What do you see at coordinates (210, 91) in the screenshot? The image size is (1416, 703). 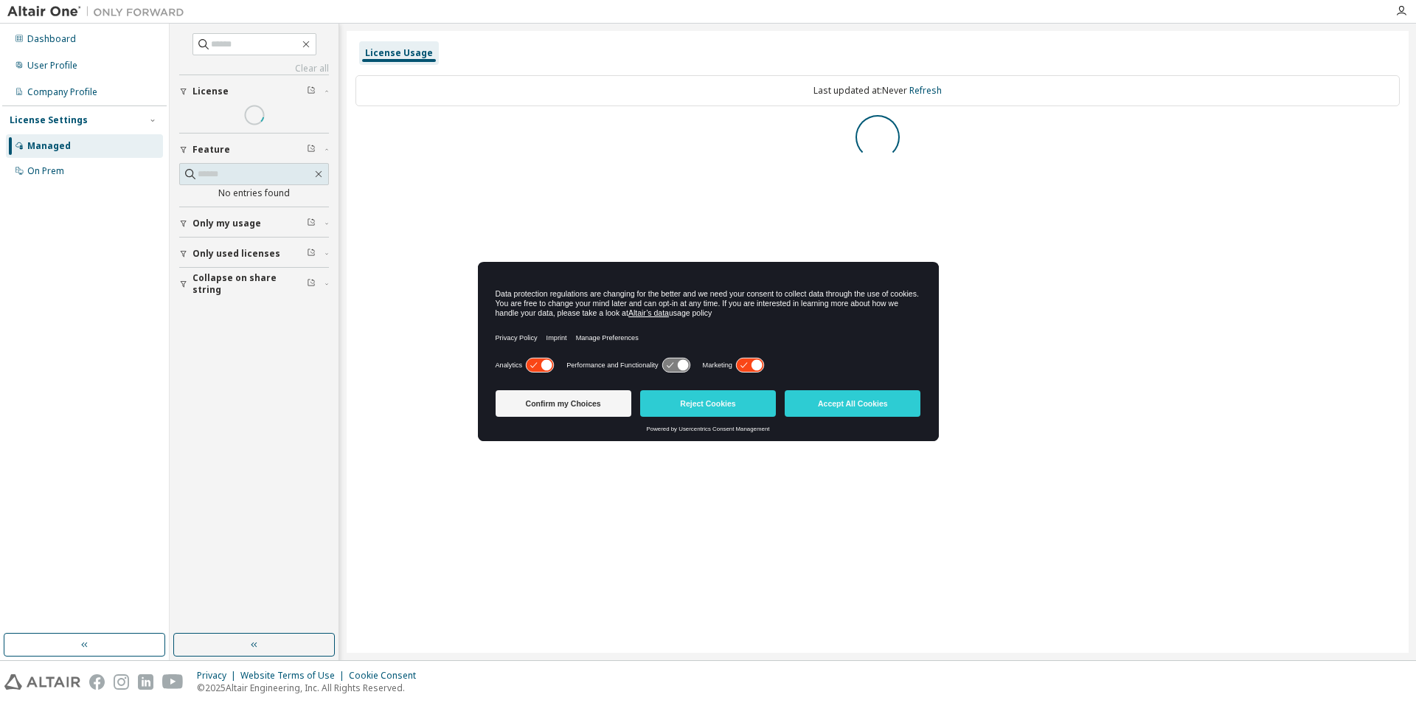 I see `span: License` at bounding box center [210, 91].